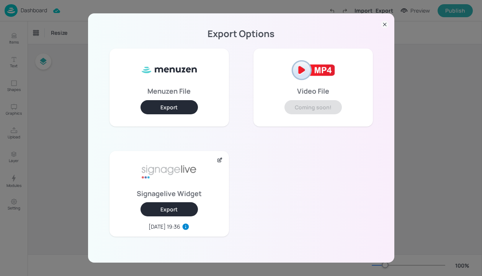 The image size is (482, 276). What do you see at coordinates (169, 173) in the screenshot?
I see `img: signage-live-aafa7296.png` at bounding box center [169, 173].